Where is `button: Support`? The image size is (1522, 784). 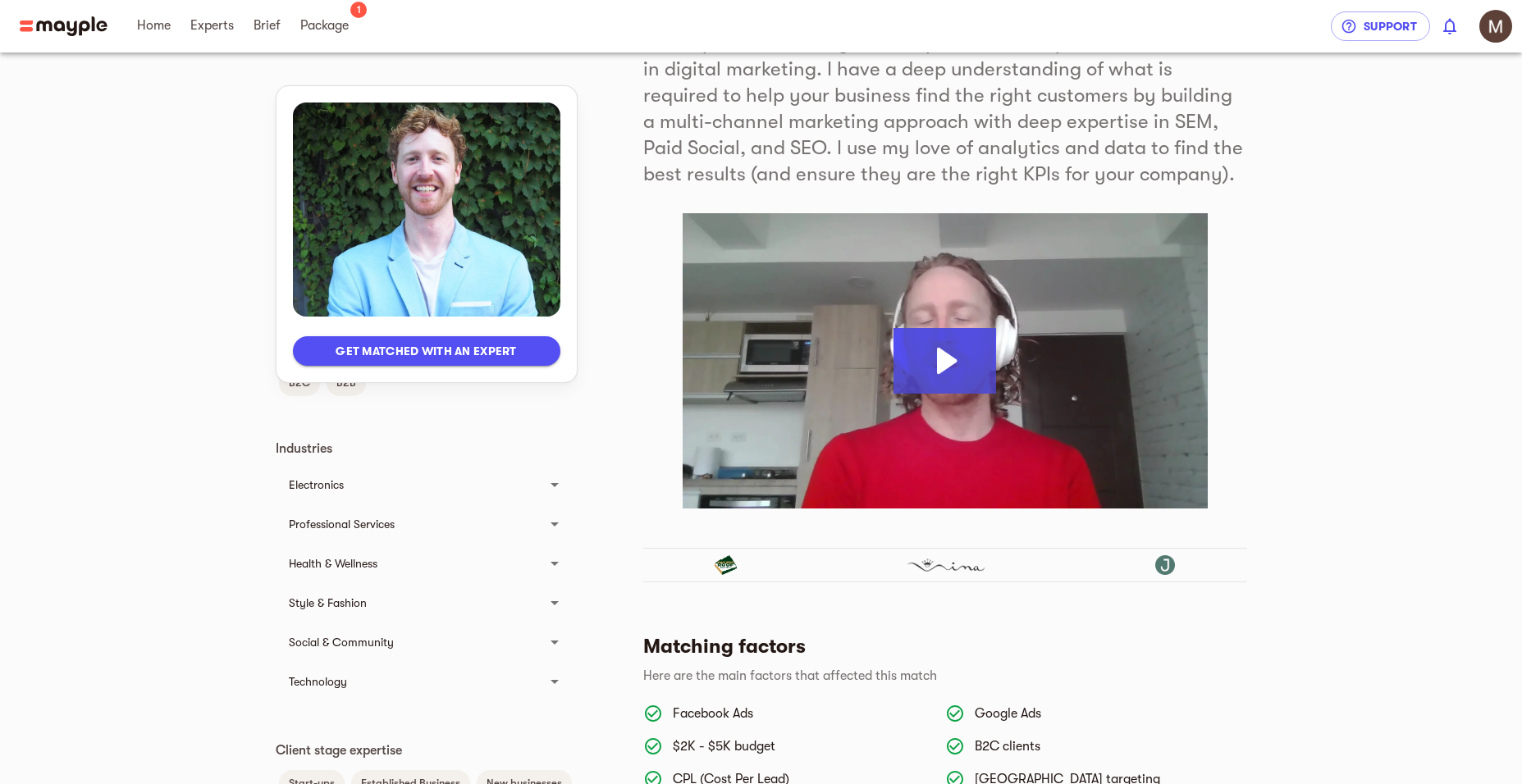 button: Support is located at coordinates (1380, 26).